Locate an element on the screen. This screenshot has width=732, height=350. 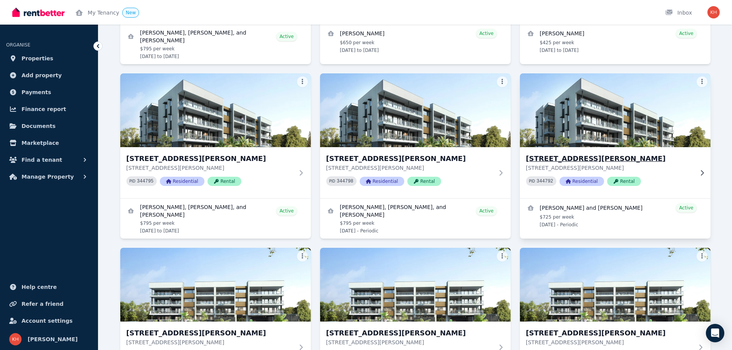
span: Marketplace is located at coordinates (40, 143).